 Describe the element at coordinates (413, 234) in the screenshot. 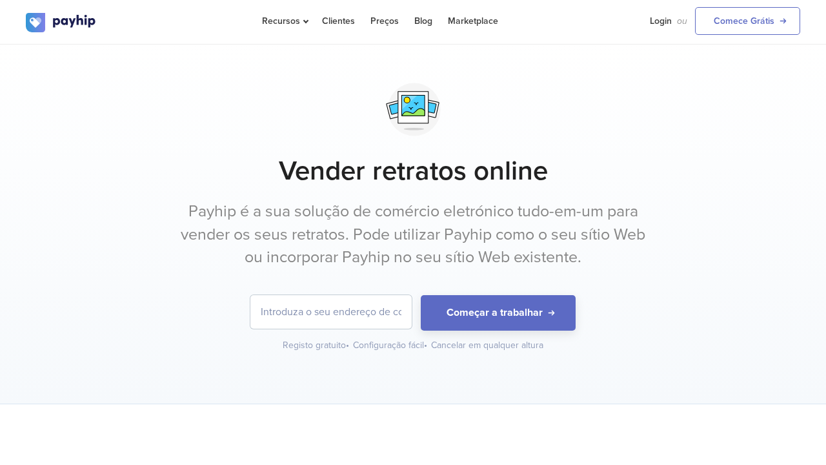

I see `p: Payhip é a sua solução de comércio eletrónico tudo-em-um para vender os seus retratos. Pode utili...` at that location.